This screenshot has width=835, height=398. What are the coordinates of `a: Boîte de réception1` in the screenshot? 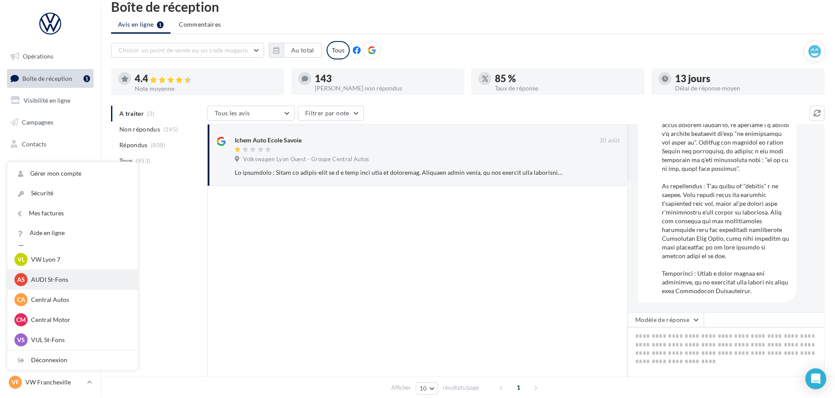 It's located at (50, 78).